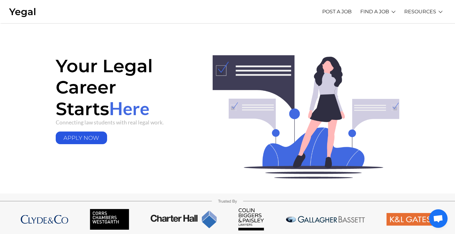 The image size is (455, 234). Describe the element at coordinates (81, 138) in the screenshot. I see `a: APPLY NOW` at that location.